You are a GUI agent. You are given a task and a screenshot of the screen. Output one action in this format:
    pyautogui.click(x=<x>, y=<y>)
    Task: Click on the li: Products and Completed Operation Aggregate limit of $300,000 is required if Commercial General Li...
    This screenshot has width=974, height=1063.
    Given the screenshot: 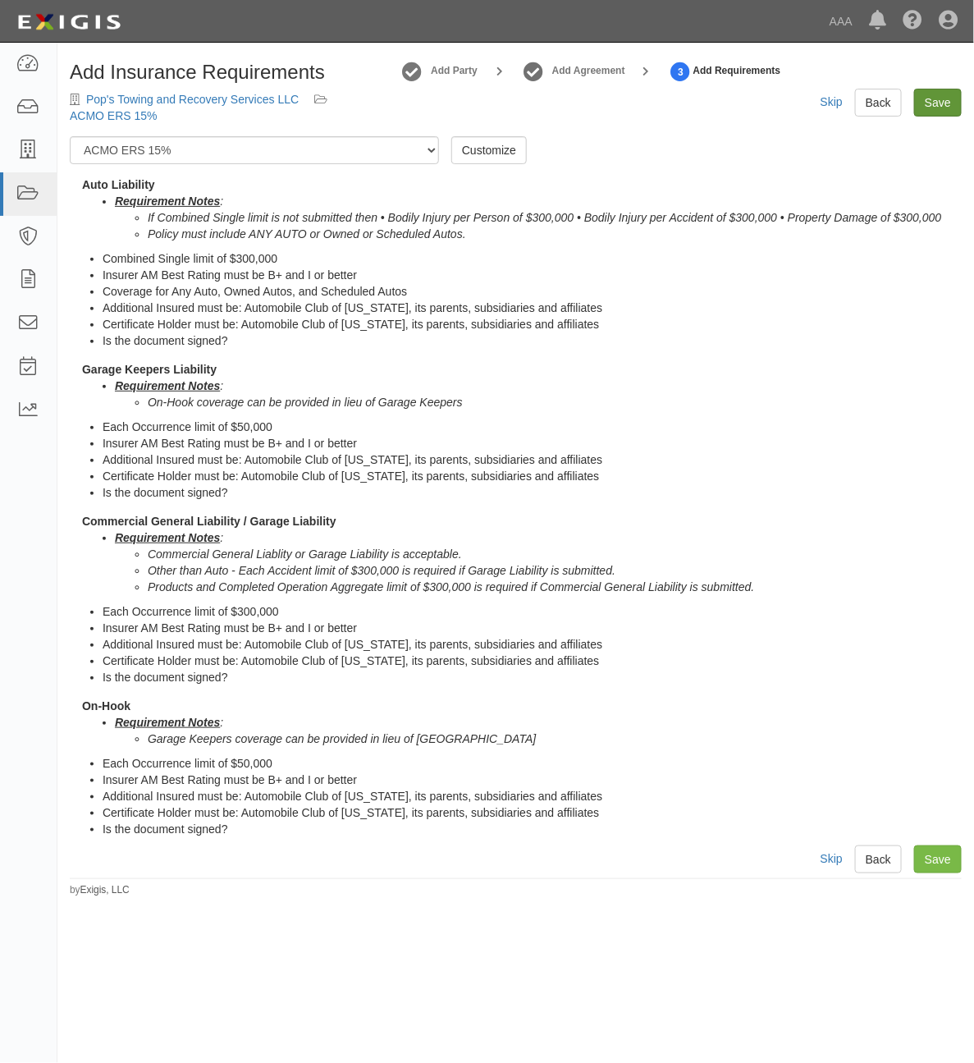 What is the action you would take?
    pyautogui.click(x=555, y=587)
    